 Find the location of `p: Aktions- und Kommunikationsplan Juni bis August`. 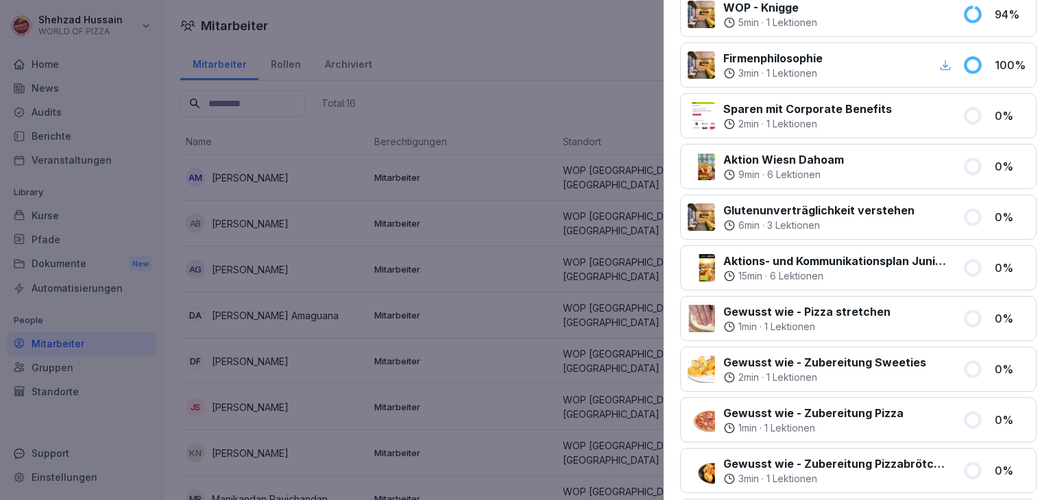

p: Aktions- und Kommunikationsplan Juni bis August is located at coordinates (834, 261).